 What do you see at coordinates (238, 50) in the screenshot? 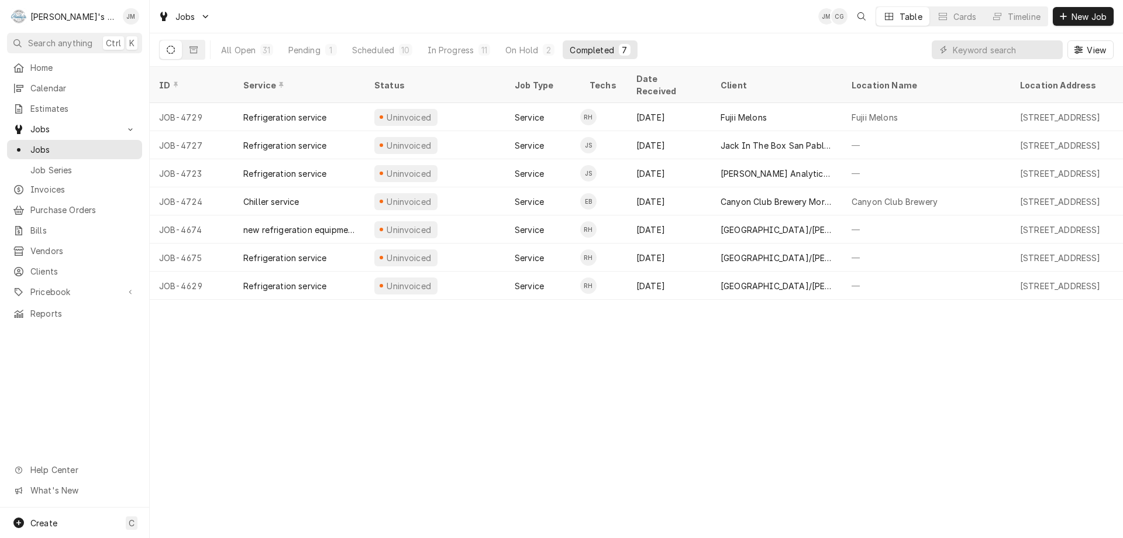
I see `div: All Open` at bounding box center [238, 50].